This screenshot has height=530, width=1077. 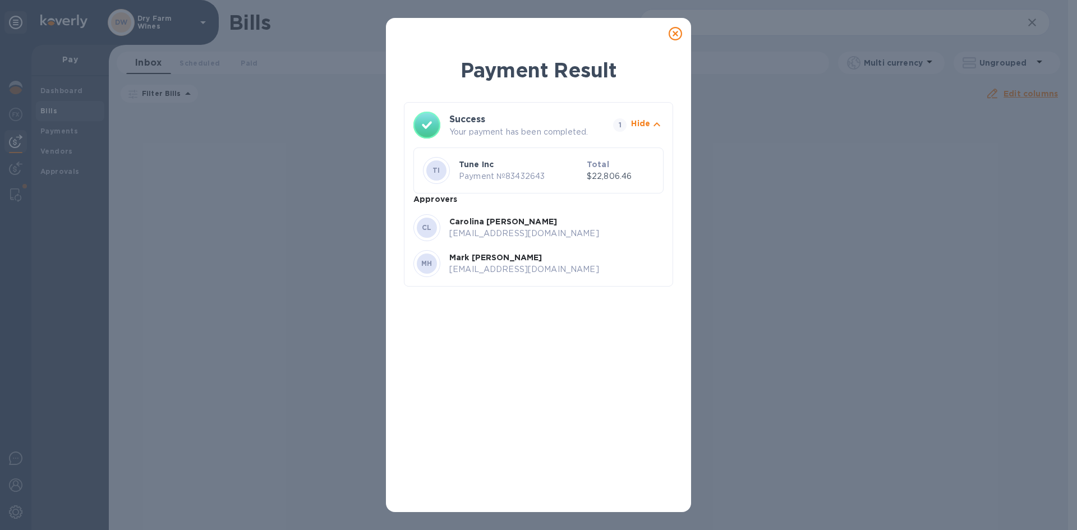 I want to click on span: 1, so click(x=620, y=125).